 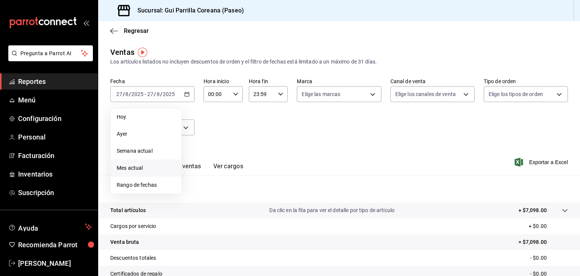 I want to click on p: Resumen, so click(x=339, y=189).